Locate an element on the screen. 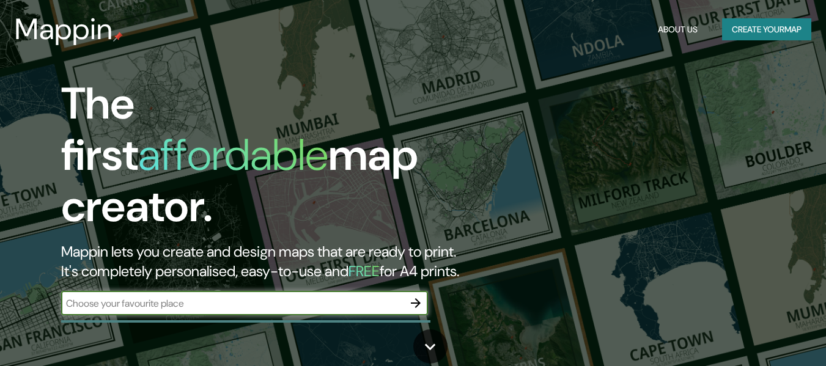  h3: Mappin is located at coordinates (64, 29).